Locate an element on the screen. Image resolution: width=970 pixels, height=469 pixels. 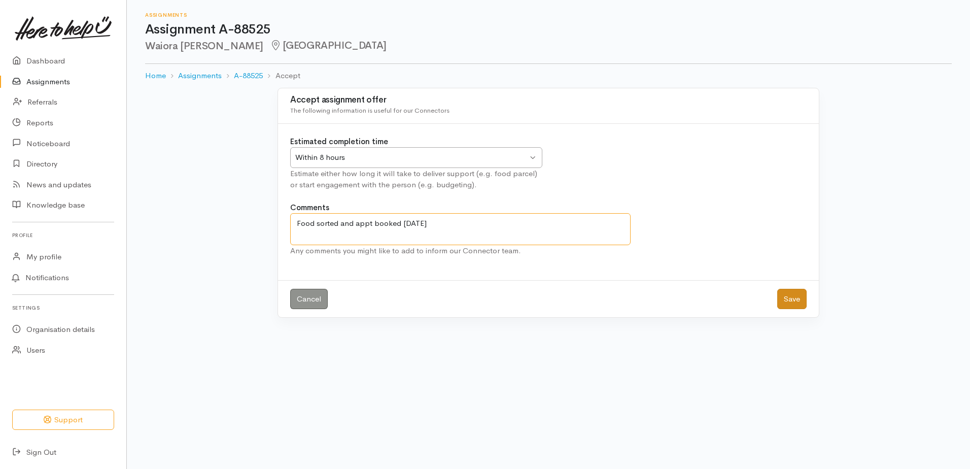
nav: breadcrumb is located at coordinates (548, 76).